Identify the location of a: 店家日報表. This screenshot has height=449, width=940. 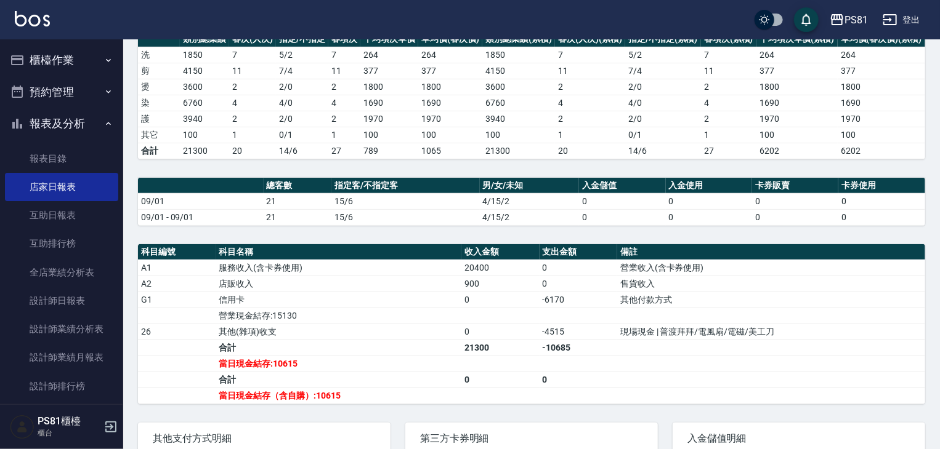
(62, 187).